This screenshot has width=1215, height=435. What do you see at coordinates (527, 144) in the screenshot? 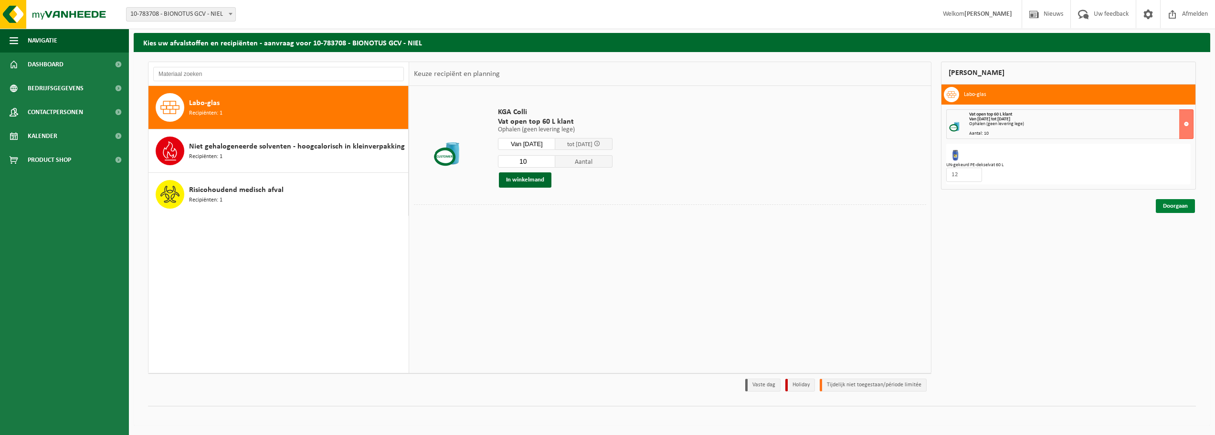
I see `input: Selecteer datum` at bounding box center [527, 144].